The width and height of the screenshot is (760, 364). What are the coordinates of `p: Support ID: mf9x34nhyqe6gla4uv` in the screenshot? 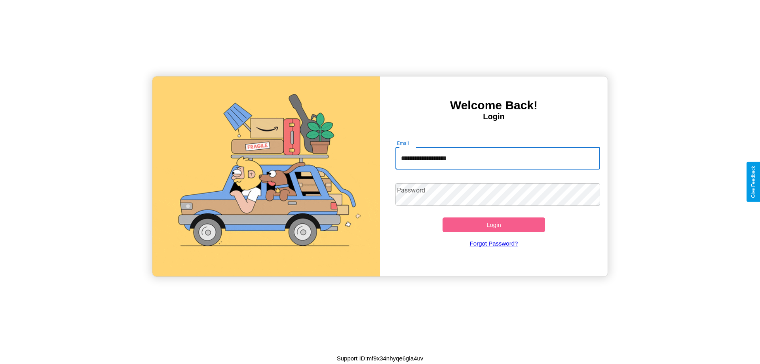 It's located at (380, 358).